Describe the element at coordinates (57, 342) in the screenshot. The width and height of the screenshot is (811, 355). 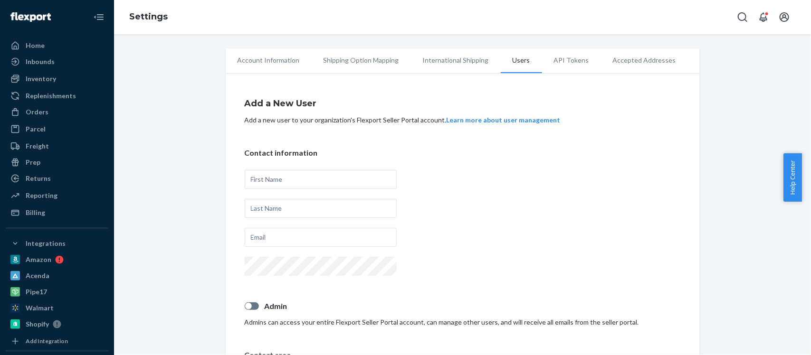
I see `a: Add Integration` at that location.